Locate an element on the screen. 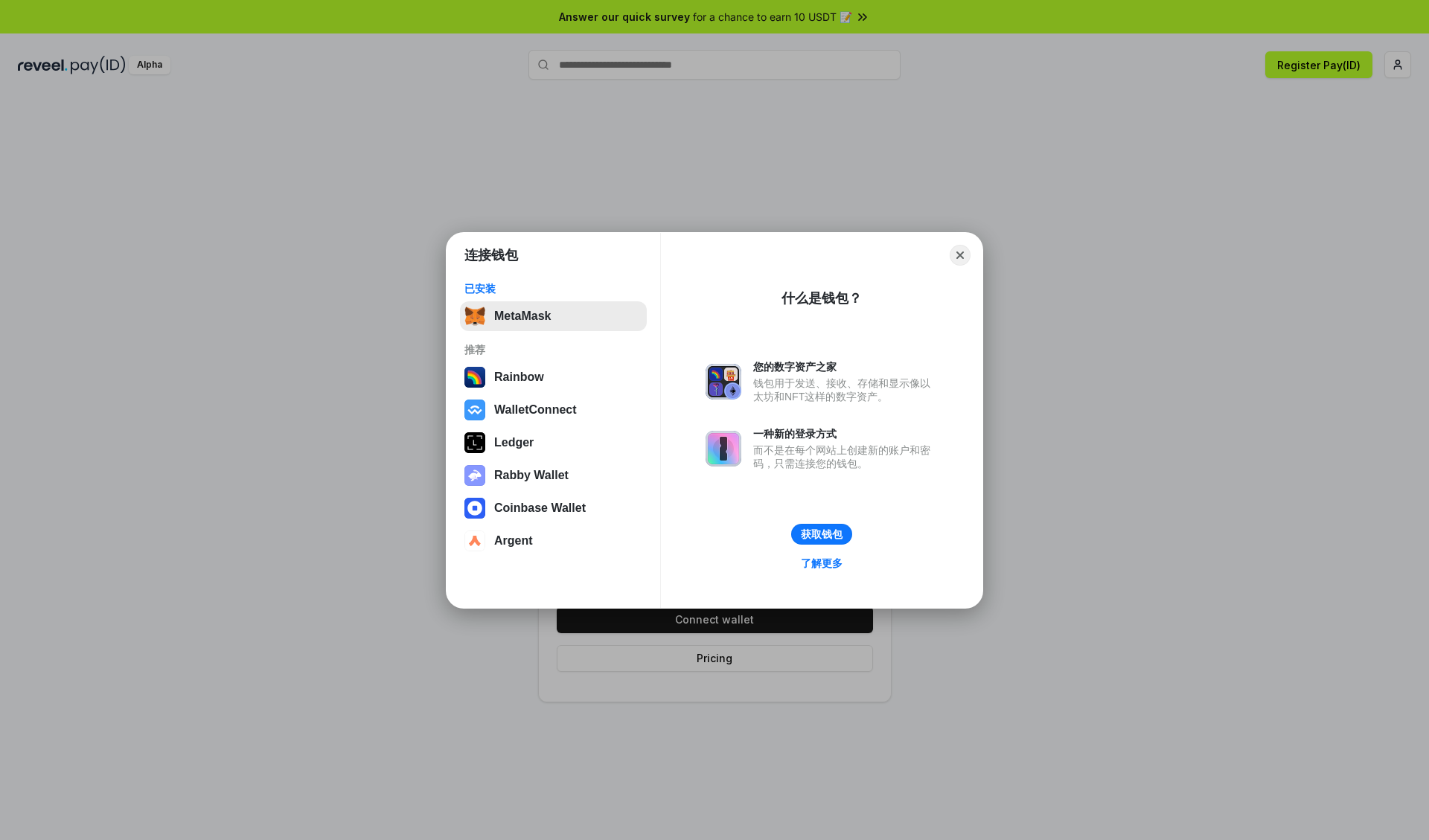 This screenshot has height=840, width=1429. div: Coinbase Wallet is located at coordinates (539, 509).